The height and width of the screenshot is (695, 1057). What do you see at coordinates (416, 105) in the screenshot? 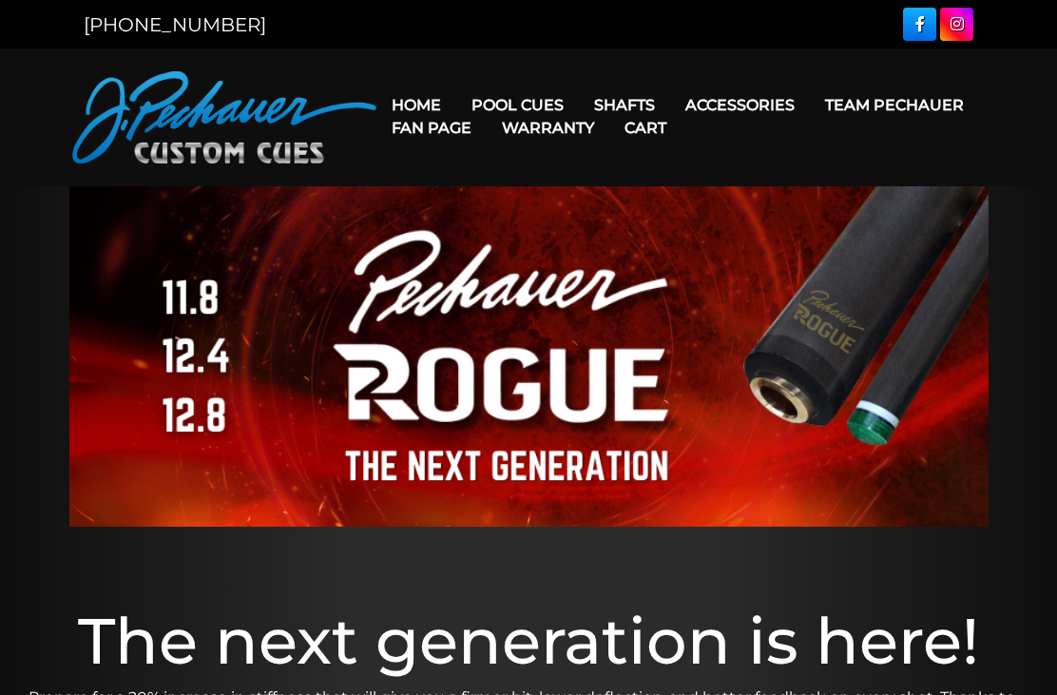
I see `a: Home` at bounding box center [416, 105].